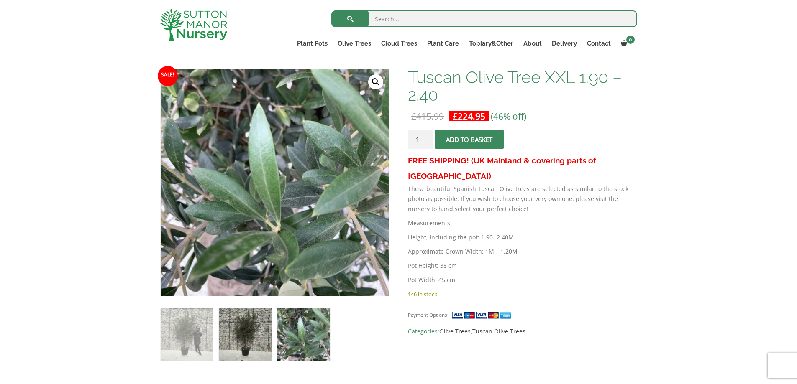 The width and height of the screenshot is (797, 384). I want to click on p: Pot Width: 45 cm, so click(522, 280).